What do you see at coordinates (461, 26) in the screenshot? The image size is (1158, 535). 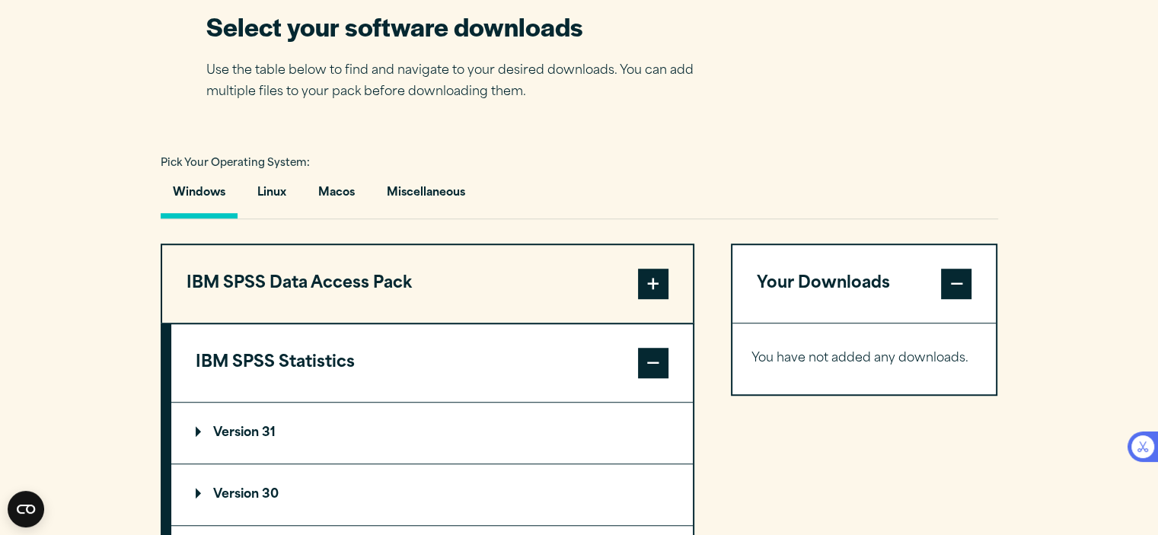 I see `h2: Select your software downloads` at bounding box center [461, 26].